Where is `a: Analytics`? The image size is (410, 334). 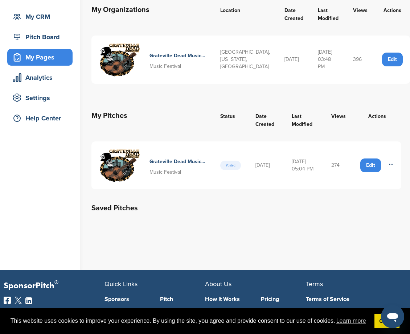 a: Analytics is located at coordinates (40, 78).